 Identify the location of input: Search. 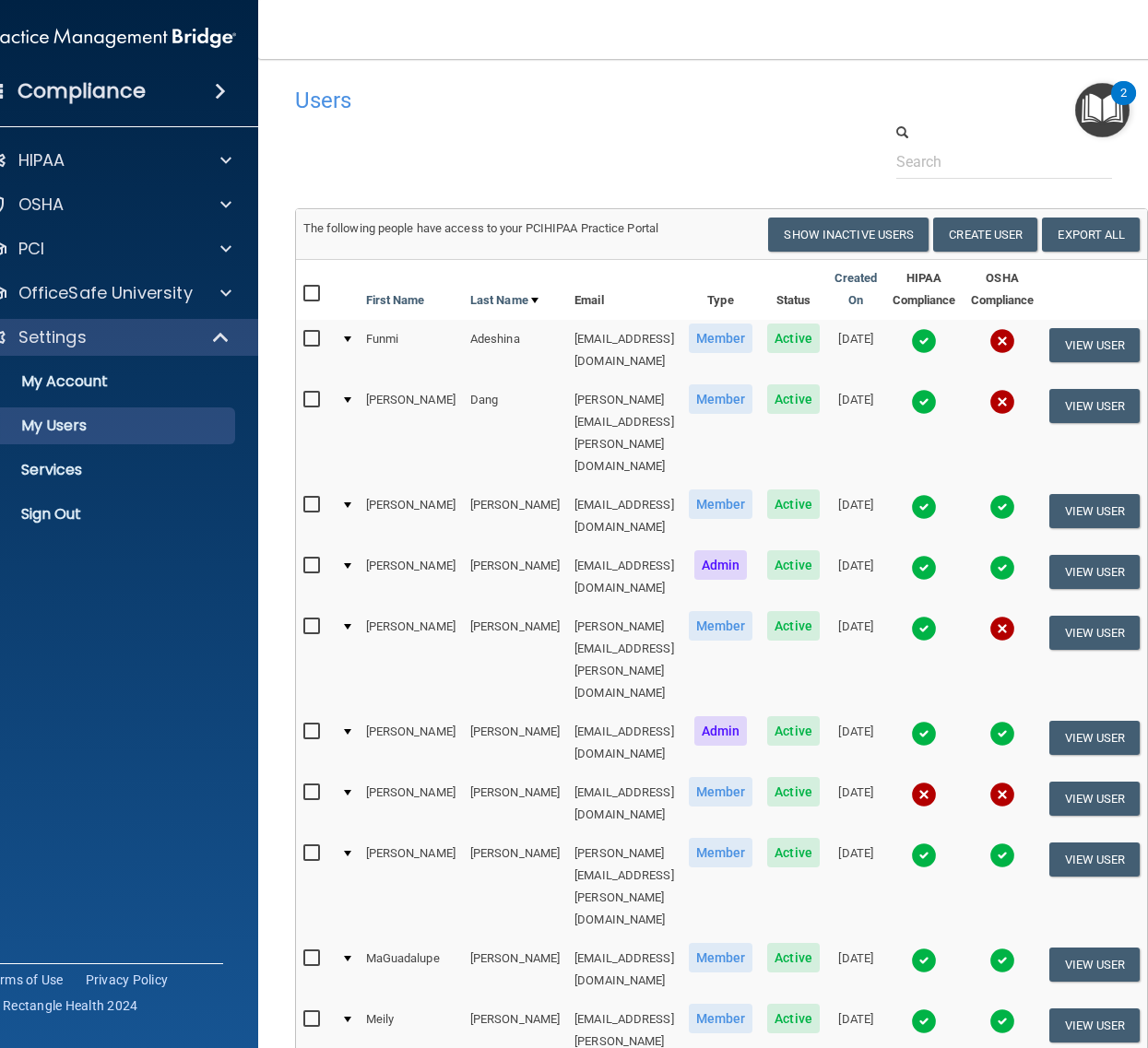
(1004, 161).